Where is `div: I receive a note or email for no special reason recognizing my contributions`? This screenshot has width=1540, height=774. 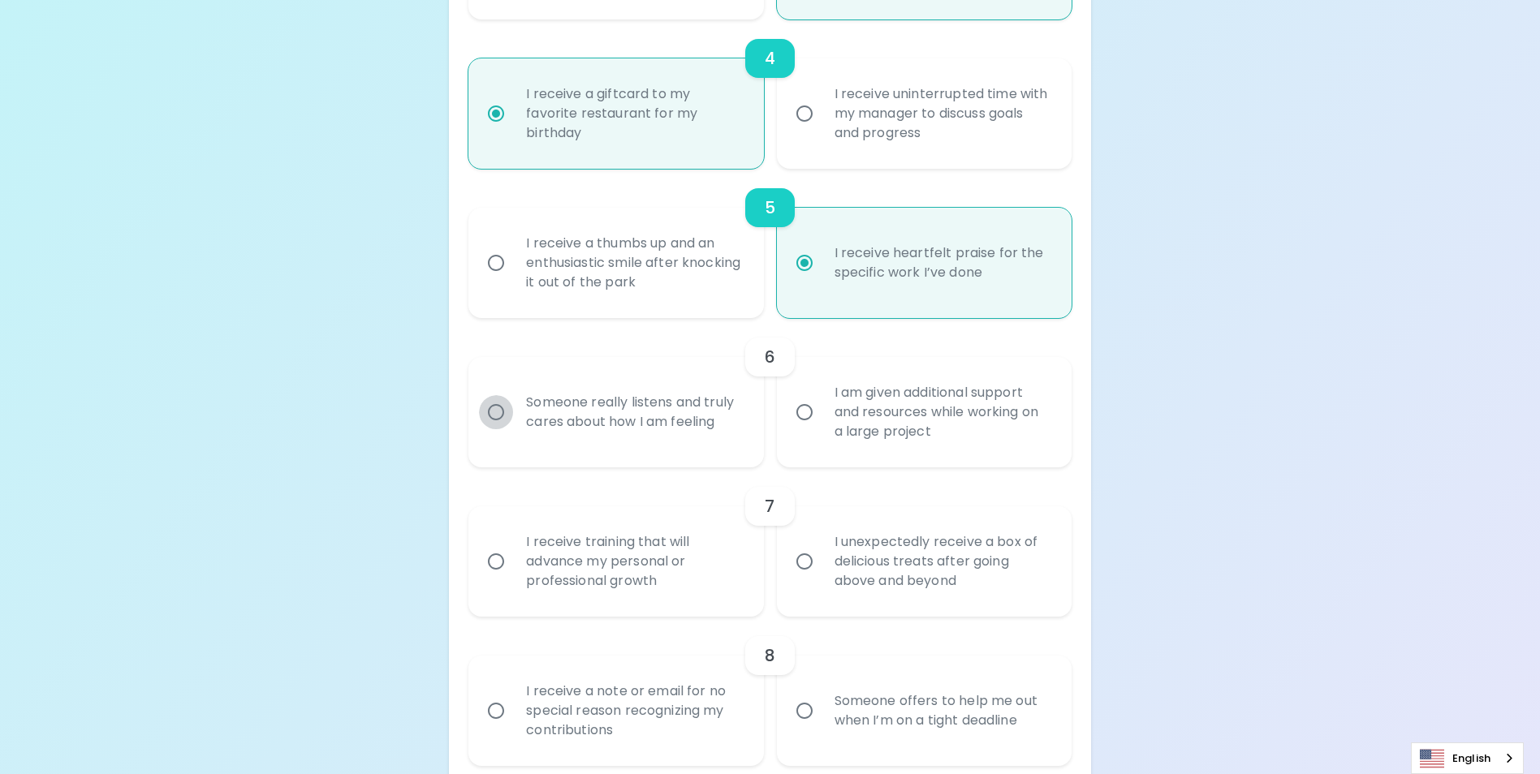
div: I receive a note or email for no special reason recognizing my contributions is located at coordinates (633, 711).